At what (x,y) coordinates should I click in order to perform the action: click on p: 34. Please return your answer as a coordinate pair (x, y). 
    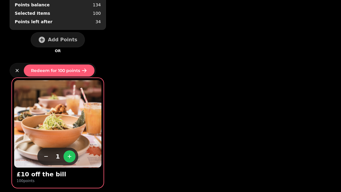
    Looking at the image, I should click on (98, 22).